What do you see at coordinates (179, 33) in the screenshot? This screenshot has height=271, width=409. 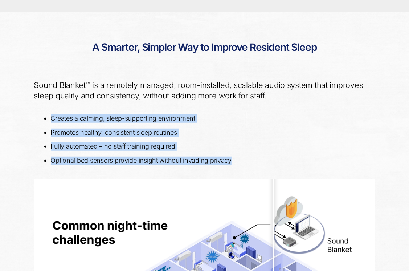 I see `span: Job title` at bounding box center [179, 33].